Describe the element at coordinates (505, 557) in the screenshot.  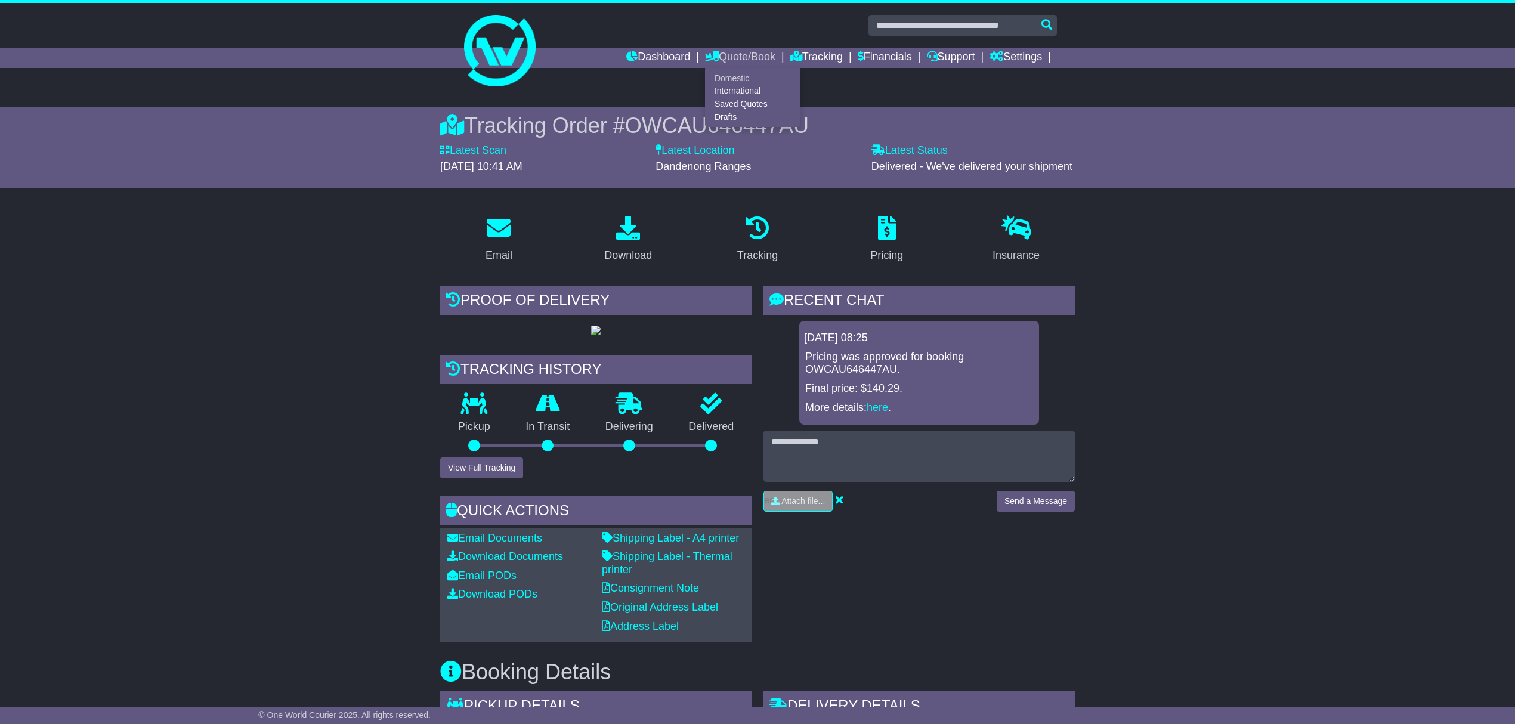
I see `a: Download Documents` at that location.